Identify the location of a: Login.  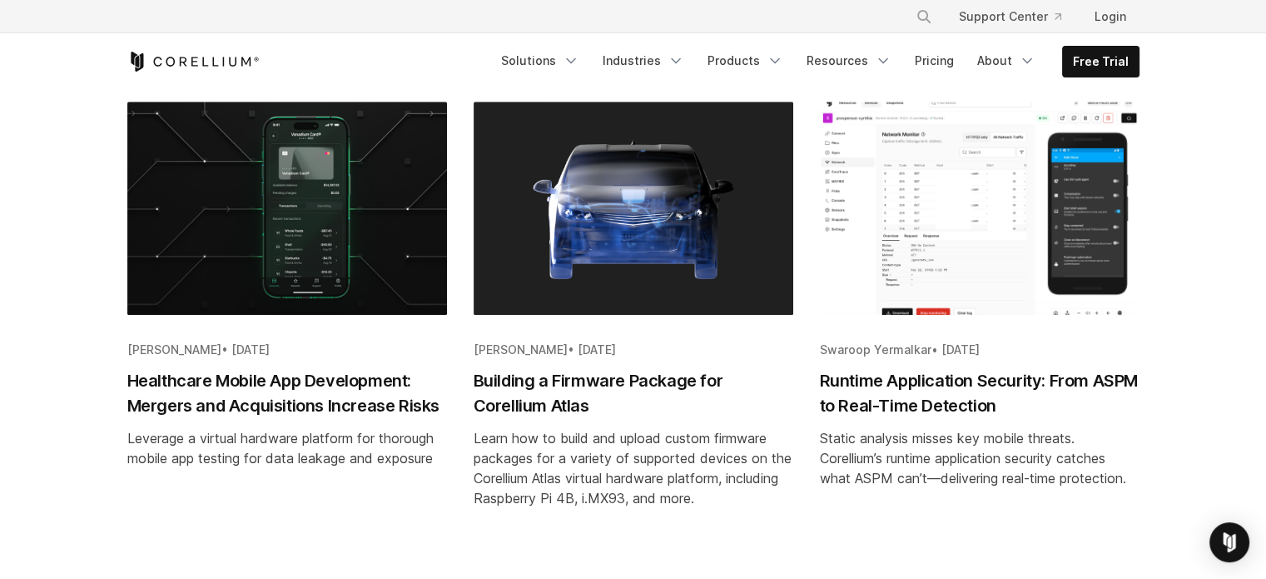
(1110, 17).